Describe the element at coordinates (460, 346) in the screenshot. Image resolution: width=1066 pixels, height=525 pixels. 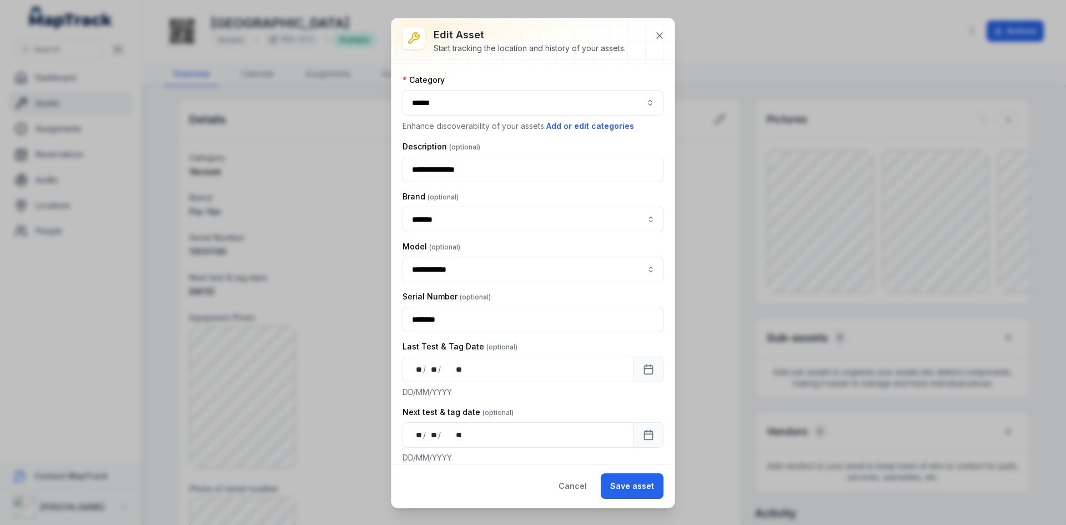
I see `label: Last Test & Tag Date` at that location.